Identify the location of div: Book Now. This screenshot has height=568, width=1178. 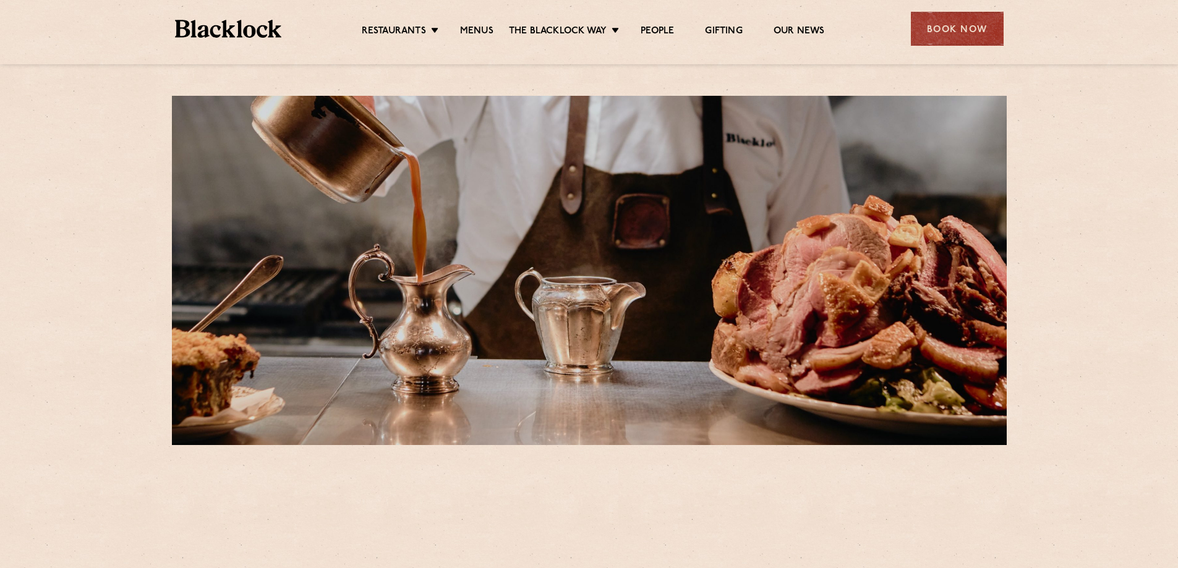
(958, 28).